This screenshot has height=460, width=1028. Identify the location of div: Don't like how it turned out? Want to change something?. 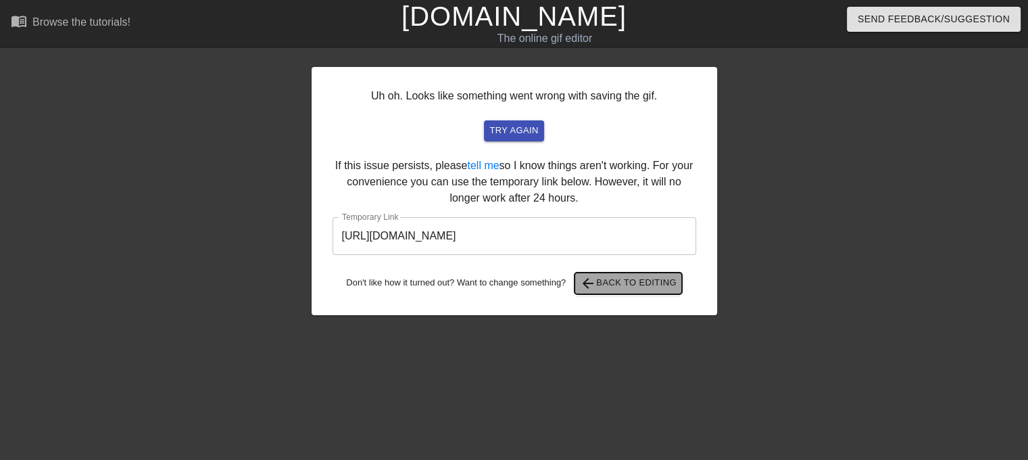
(514, 283).